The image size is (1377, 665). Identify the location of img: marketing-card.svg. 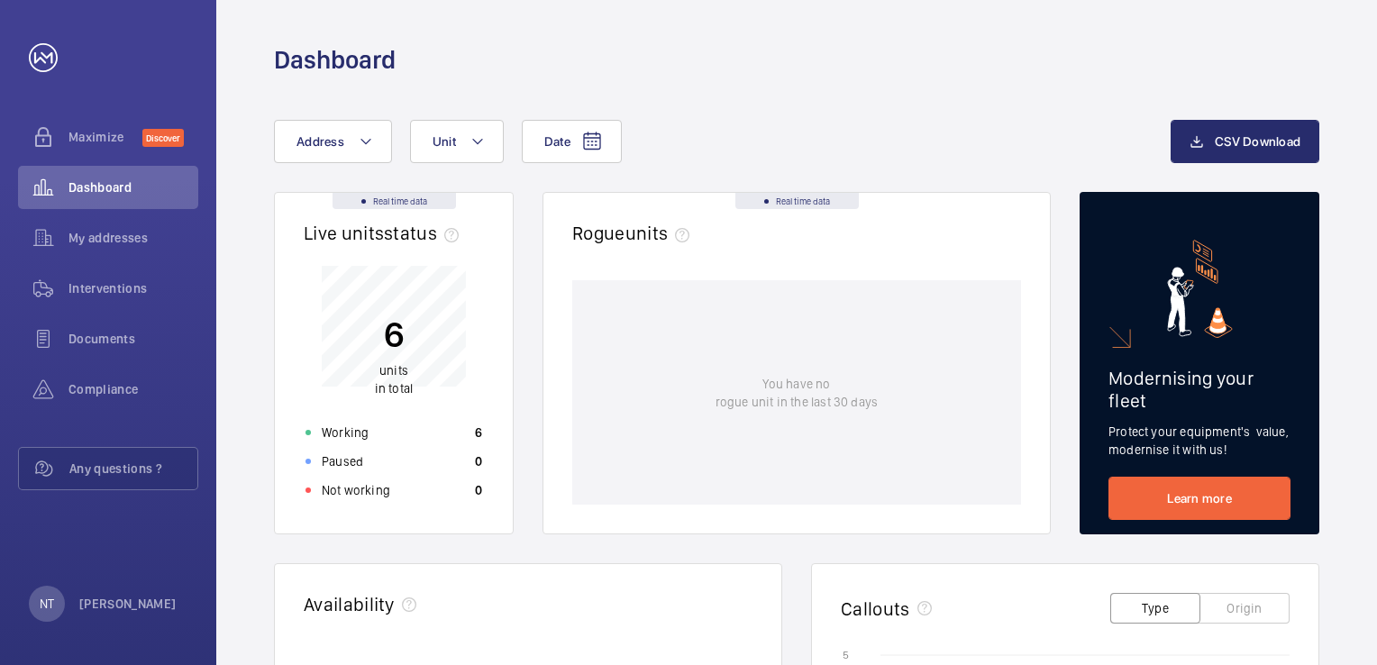
(1200, 288).